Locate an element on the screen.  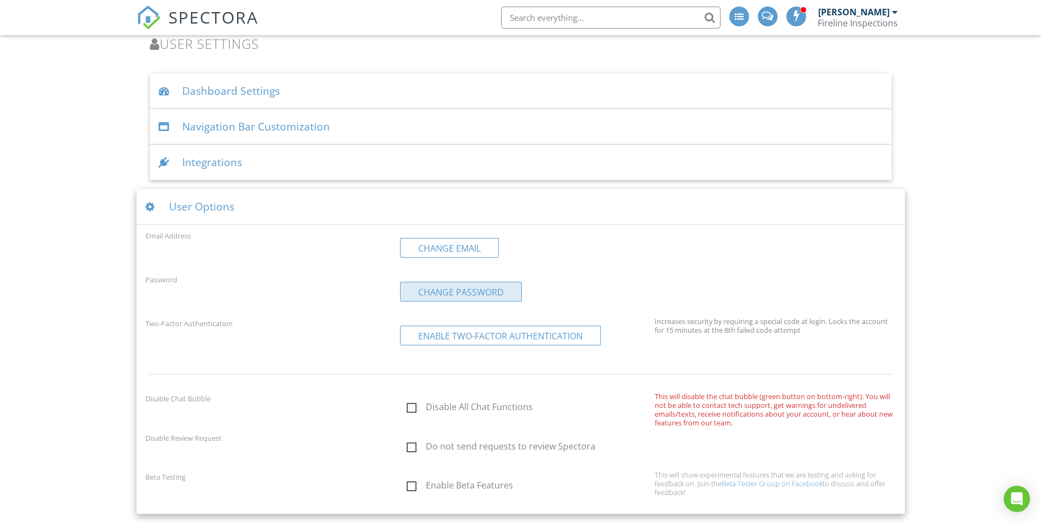
img: The Best Home Inspection Software - Spectora is located at coordinates (149, 18).